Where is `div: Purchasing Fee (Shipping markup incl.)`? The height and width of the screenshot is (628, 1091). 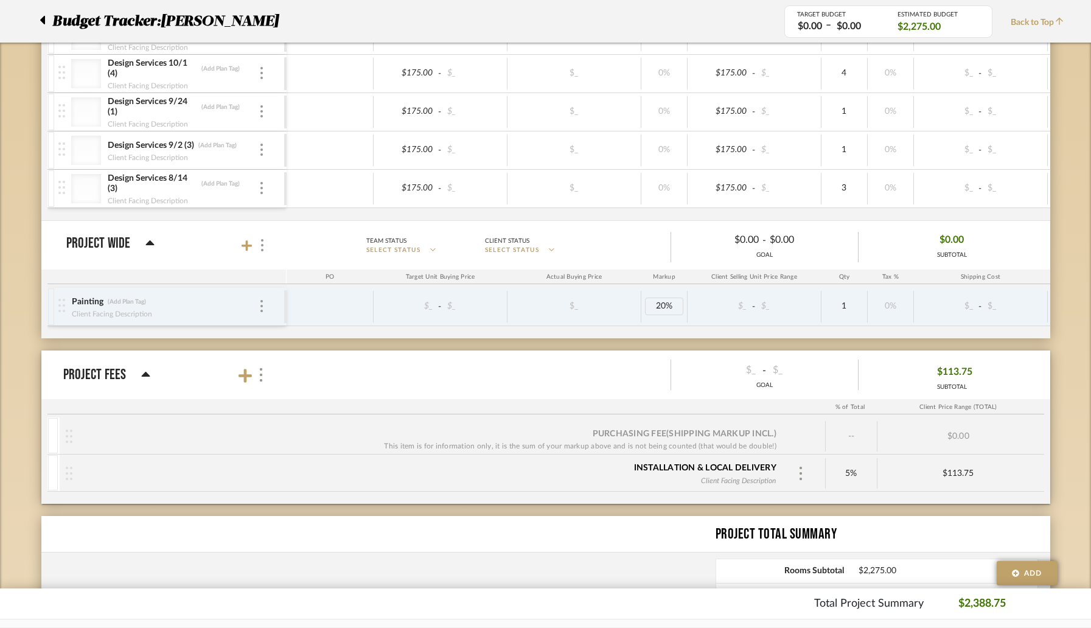 div: Purchasing Fee (Shipping markup incl.) is located at coordinates (685, 434).